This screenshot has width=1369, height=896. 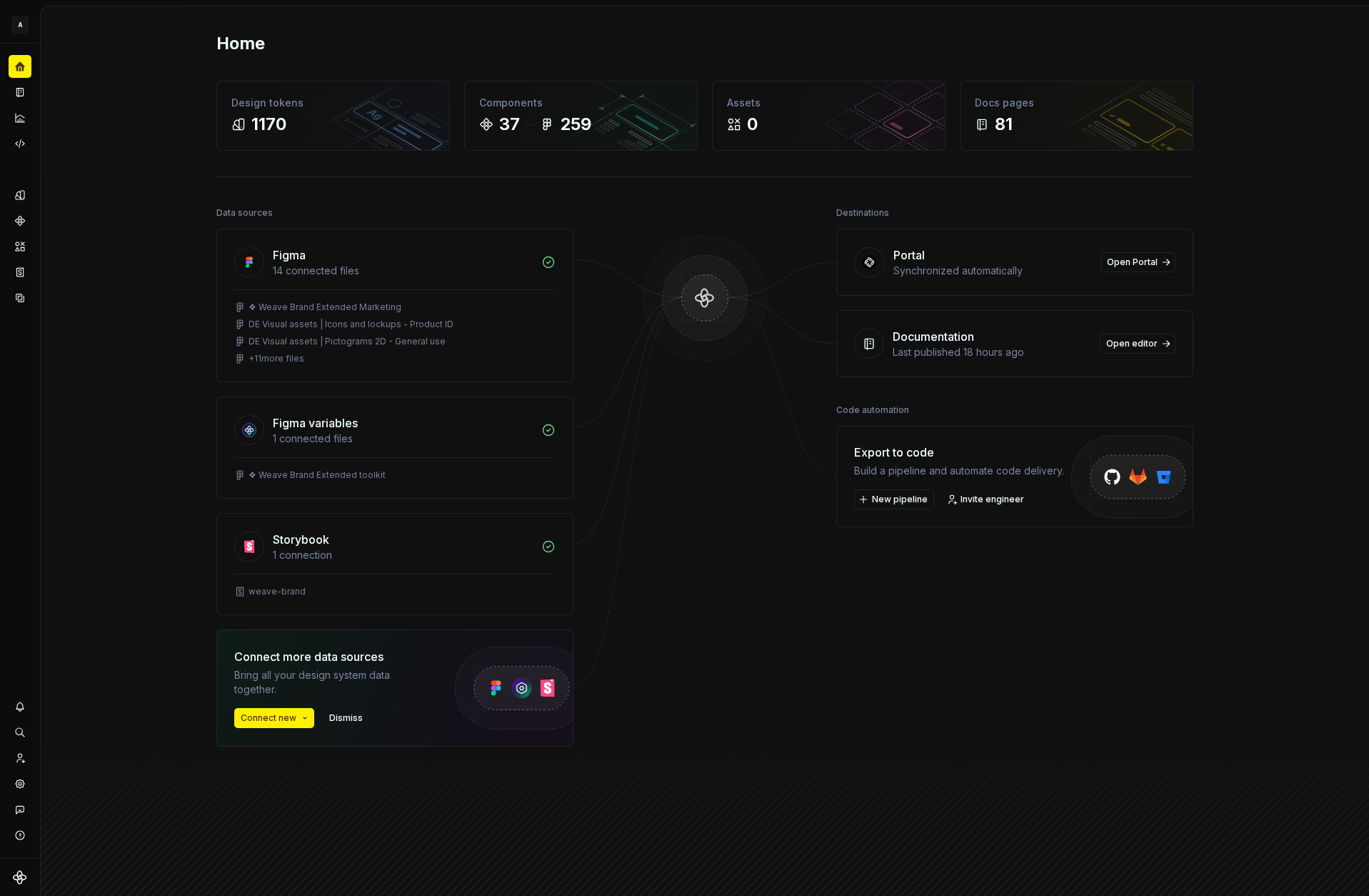 I want to click on div: 0, so click(x=752, y=124).